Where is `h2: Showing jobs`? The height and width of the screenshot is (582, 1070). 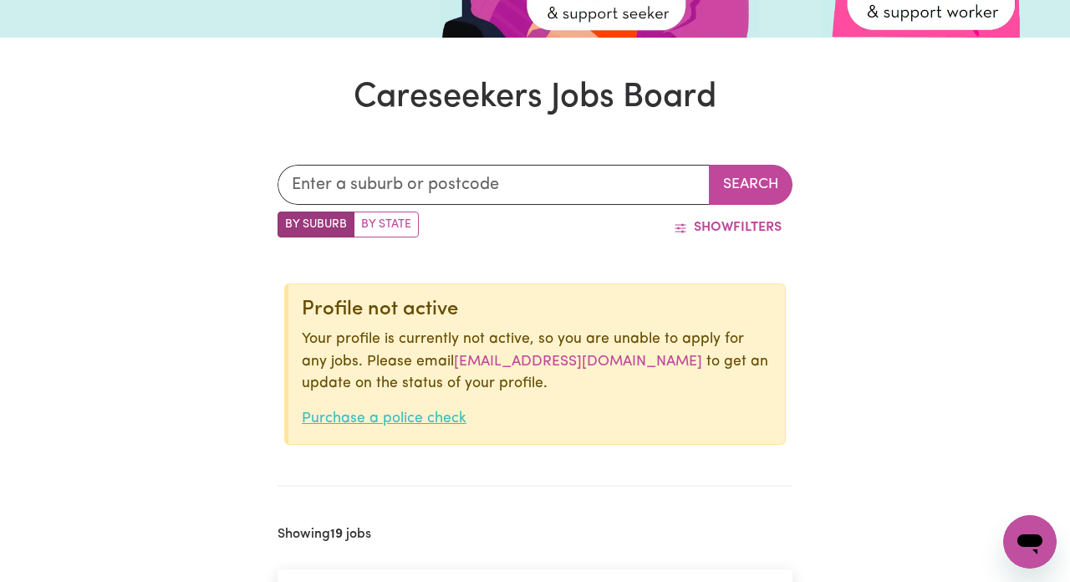
h2: Showing jobs is located at coordinates (324, 534).